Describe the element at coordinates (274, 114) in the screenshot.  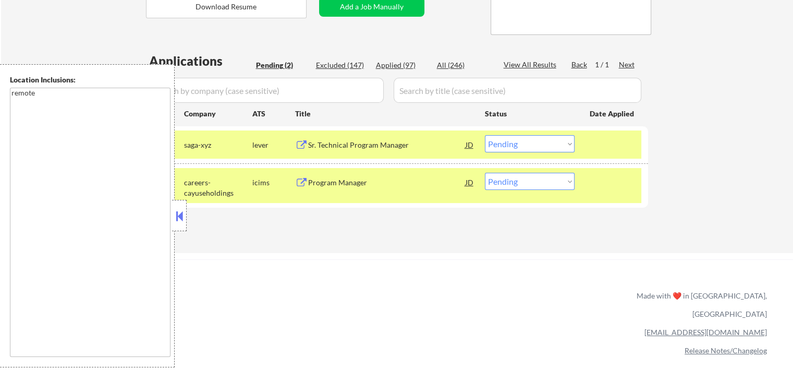
I see `div: ATS` at that location.